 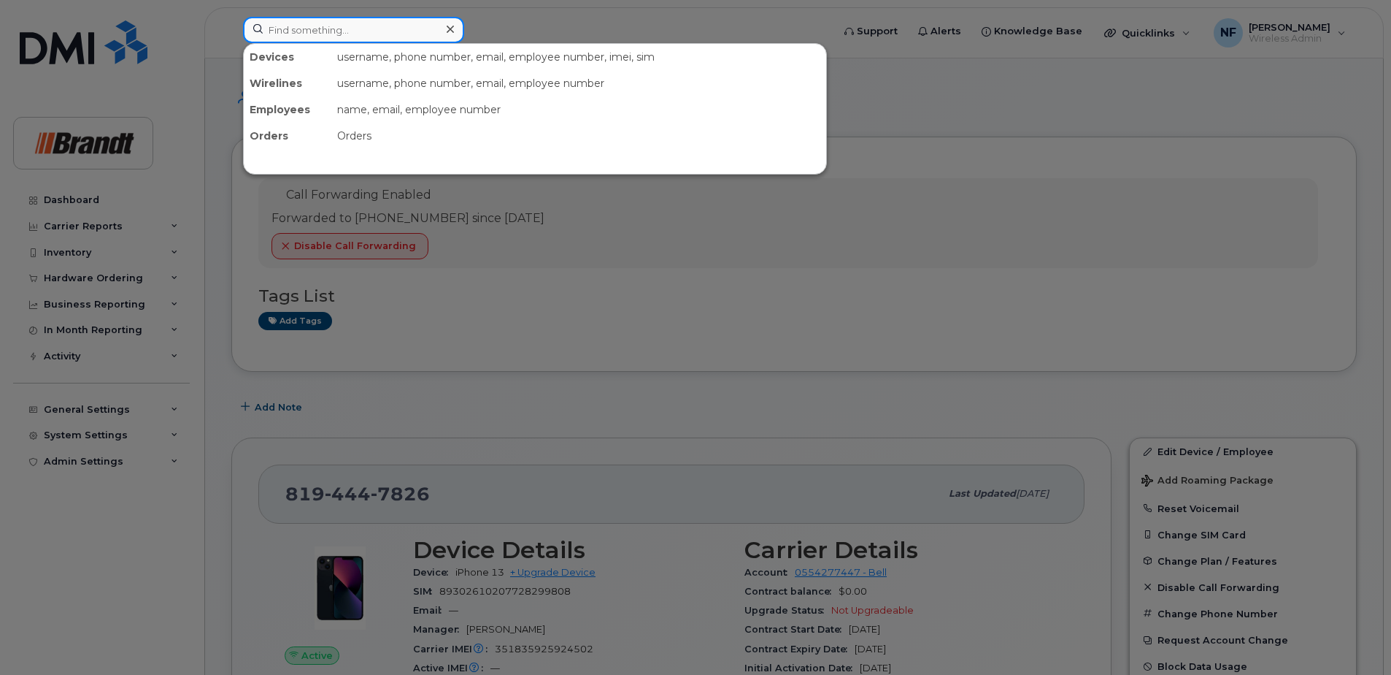 What do you see at coordinates (288, 110) in the screenshot?
I see `div: Employees` at bounding box center [288, 110].